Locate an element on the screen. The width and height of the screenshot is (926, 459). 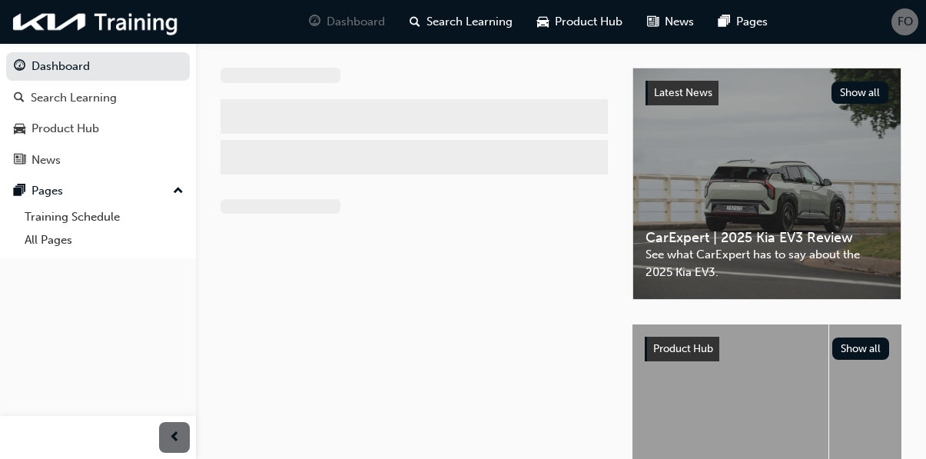
button: FO is located at coordinates (904, 22).